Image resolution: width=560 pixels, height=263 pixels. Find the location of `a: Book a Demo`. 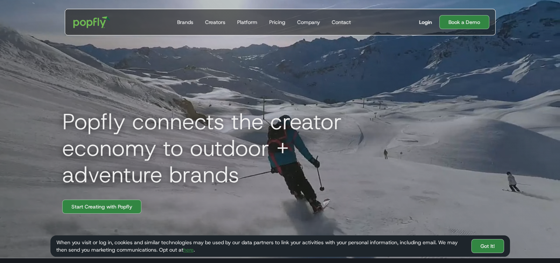

a: Book a Demo is located at coordinates (464, 22).